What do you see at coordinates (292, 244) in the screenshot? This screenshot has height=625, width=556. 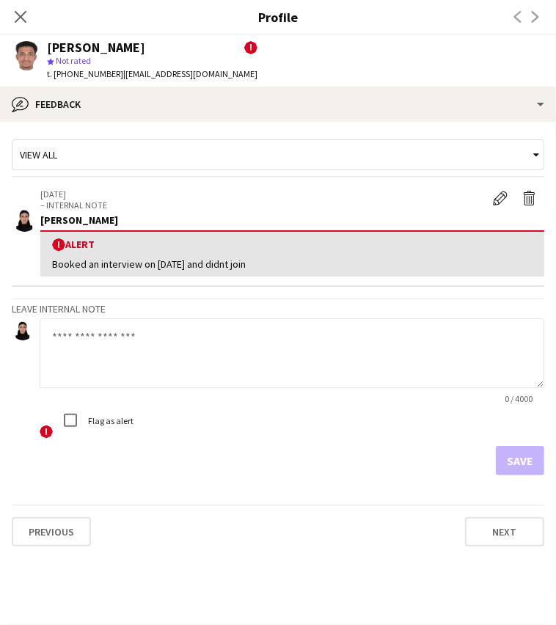 I see `div: Alert` at bounding box center [292, 244].